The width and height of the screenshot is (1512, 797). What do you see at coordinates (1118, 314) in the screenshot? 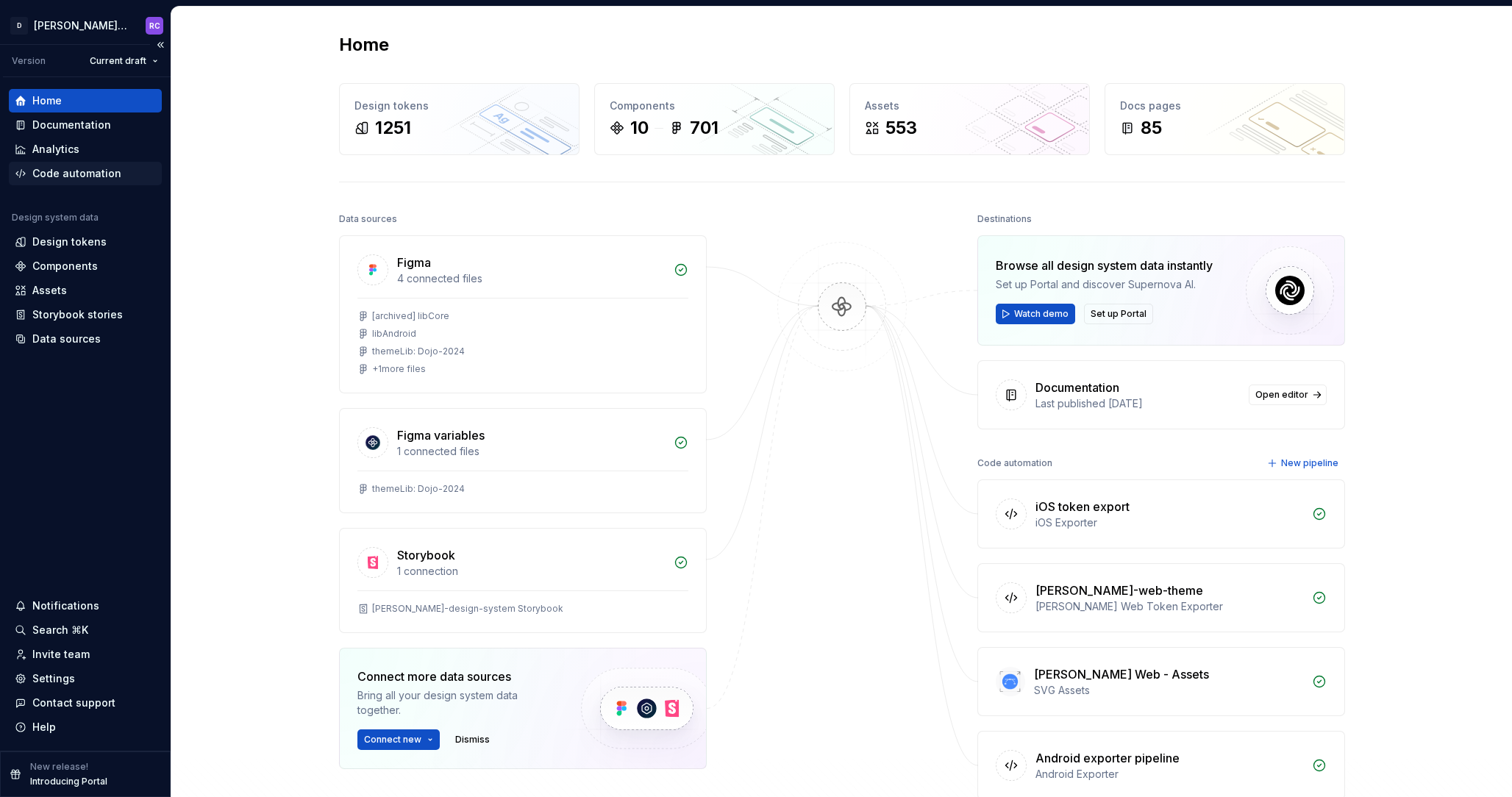
I see `button: Set up Portal` at bounding box center [1118, 314].